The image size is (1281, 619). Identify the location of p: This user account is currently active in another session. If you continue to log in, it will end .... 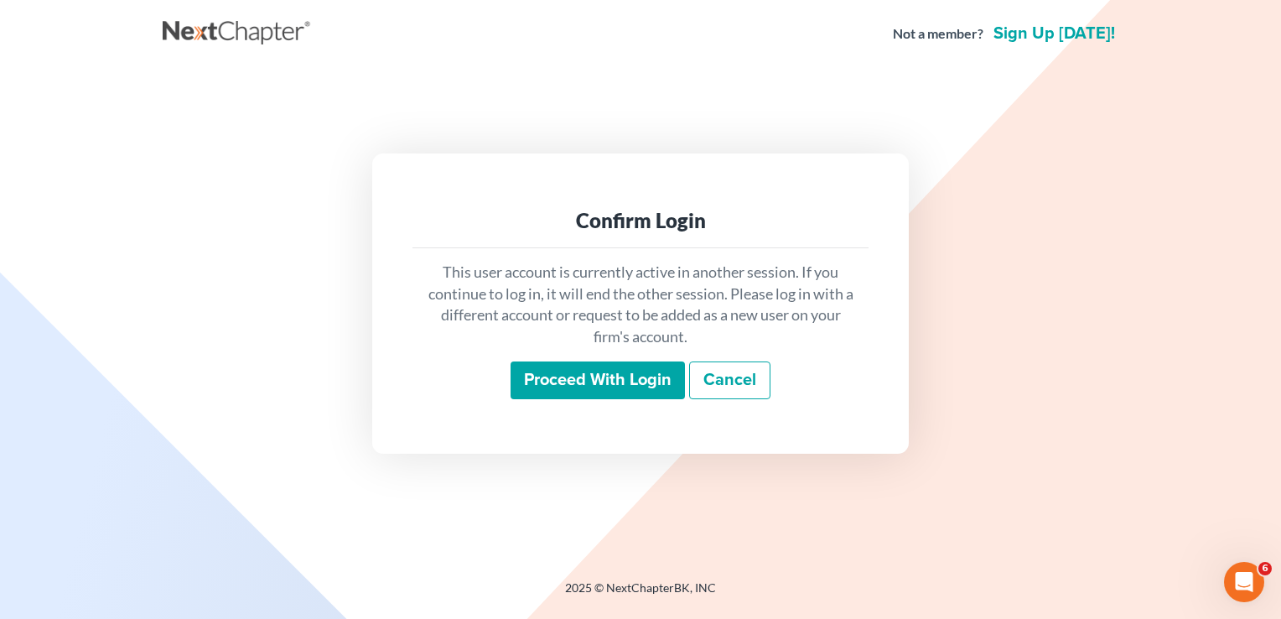
(641, 304).